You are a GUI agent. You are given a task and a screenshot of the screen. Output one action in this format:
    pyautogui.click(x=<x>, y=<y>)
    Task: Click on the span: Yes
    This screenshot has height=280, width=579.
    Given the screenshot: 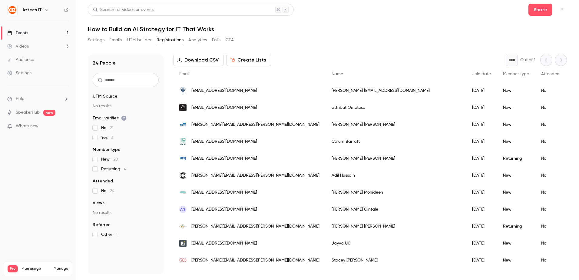 What is the action you would take?
    pyautogui.click(x=107, y=137)
    